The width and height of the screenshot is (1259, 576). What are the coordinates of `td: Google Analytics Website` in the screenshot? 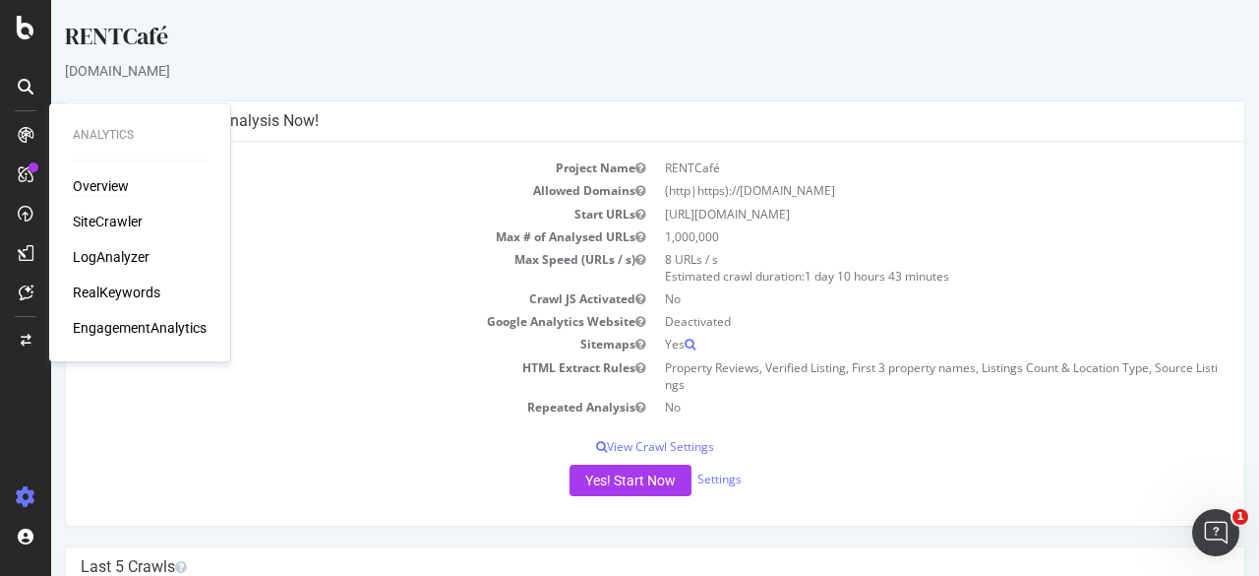 It's located at (317, 321).